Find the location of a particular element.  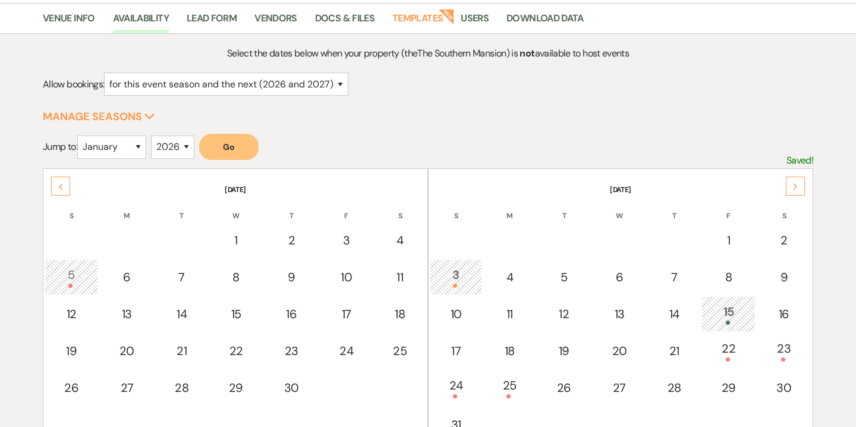

strong: not is located at coordinates (527, 53).